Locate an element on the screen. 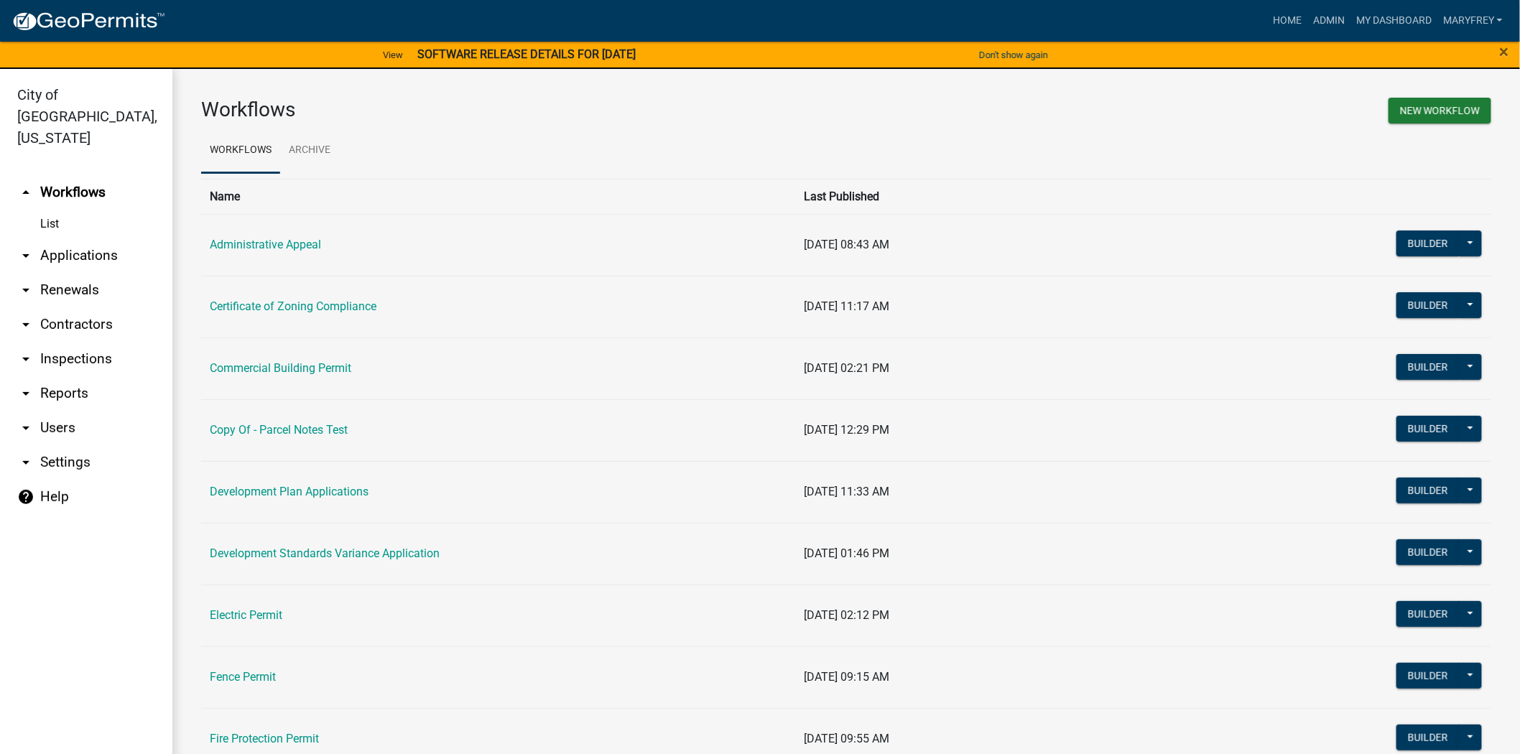  a: Copy Of - Parcel Notes Test is located at coordinates (279, 430).